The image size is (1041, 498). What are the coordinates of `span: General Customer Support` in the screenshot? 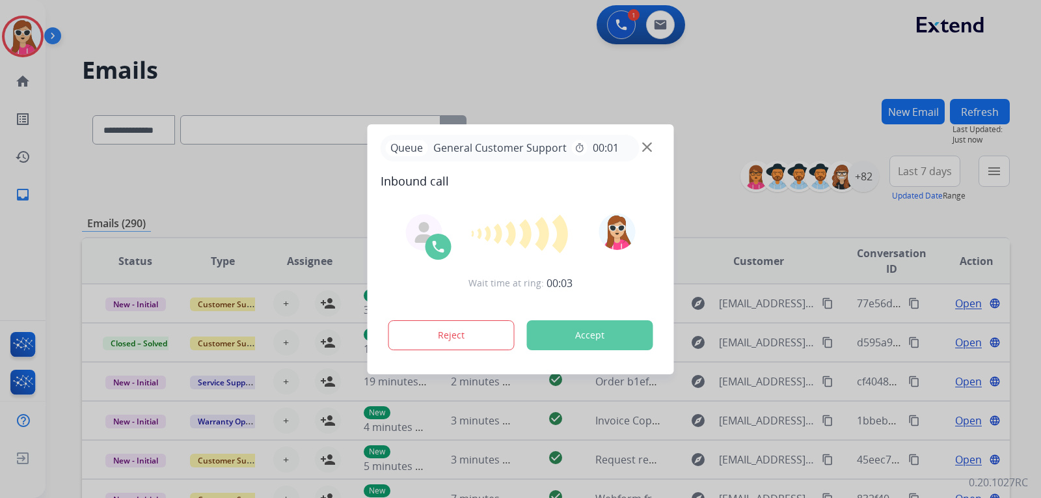 It's located at (500, 148).